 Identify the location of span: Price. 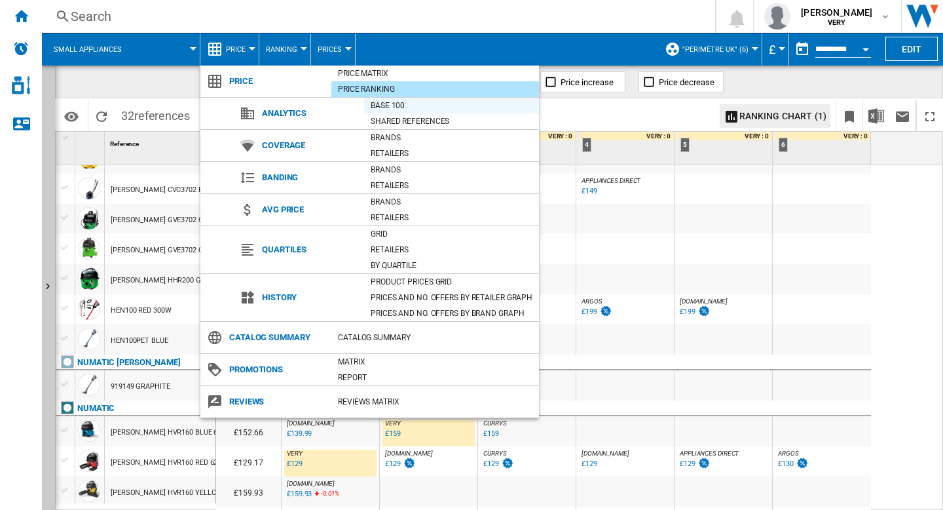
(277, 81).